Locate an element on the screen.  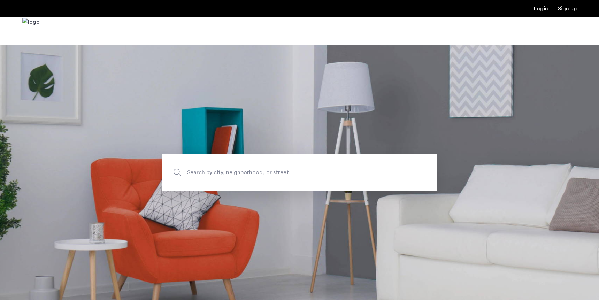
span: Search by city, neighborhood, or street. is located at coordinates (283, 172).